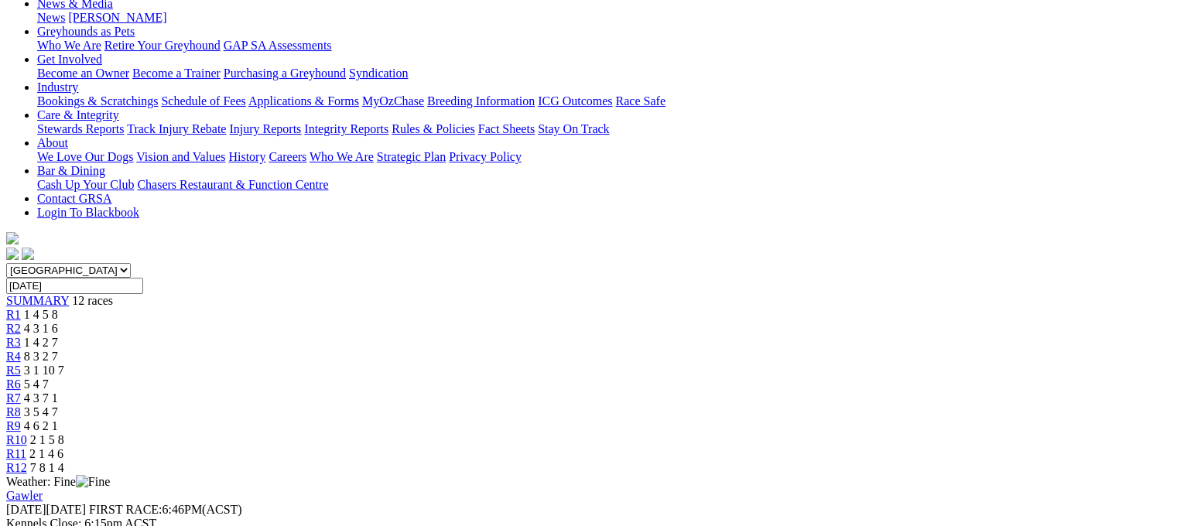  I want to click on a: Contact GRSA, so click(74, 198).